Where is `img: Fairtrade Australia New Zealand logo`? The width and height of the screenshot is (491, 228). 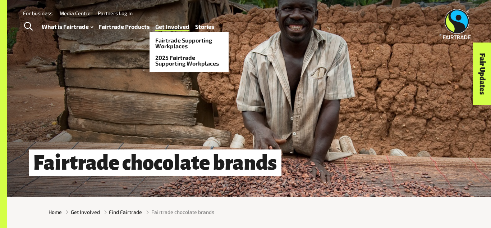
img: Fairtrade Australia New Zealand logo is located at coordinates (457, 24).